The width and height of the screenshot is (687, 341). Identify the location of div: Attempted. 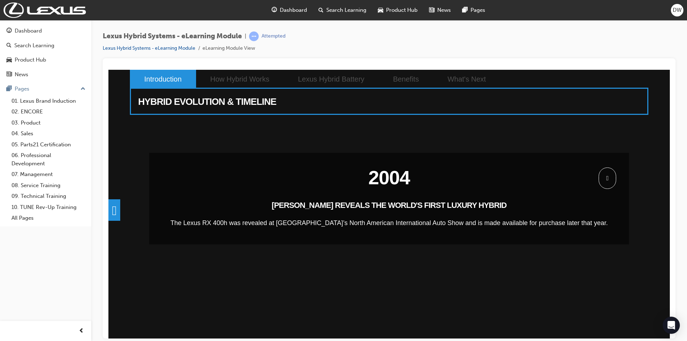
(273, 36).